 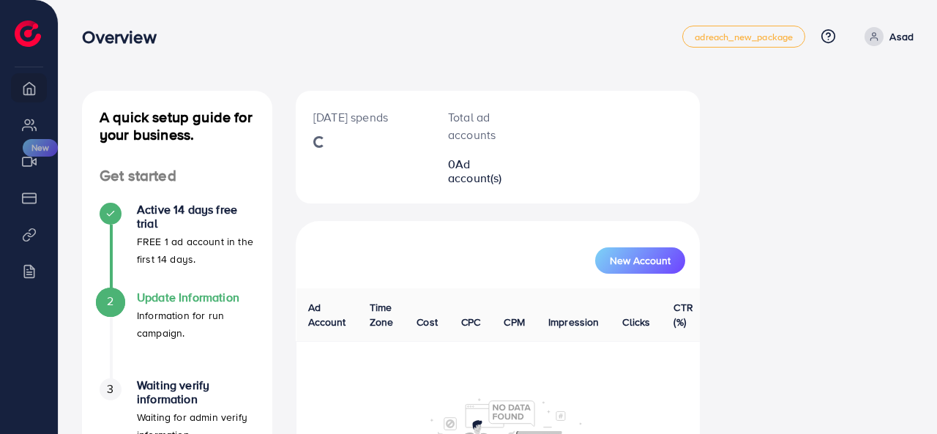 I want to click on span: New Account, so click(x=640, y=261).